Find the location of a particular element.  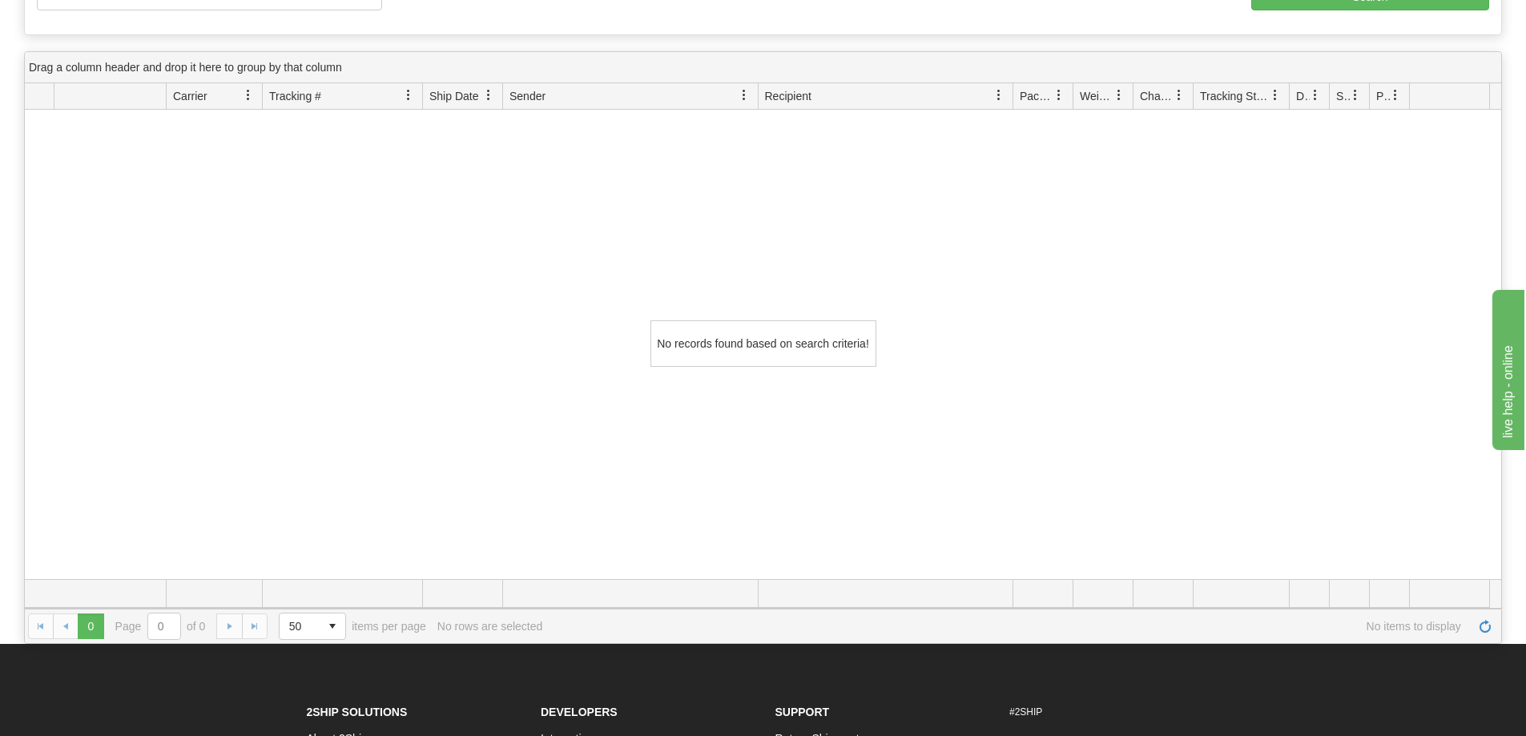

strong: Support is located at coordinates (803, 712).